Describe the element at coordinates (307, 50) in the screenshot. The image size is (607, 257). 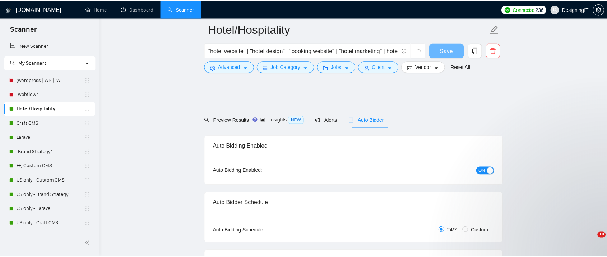
I see `input: Search Freelance Jobs...` at that location.